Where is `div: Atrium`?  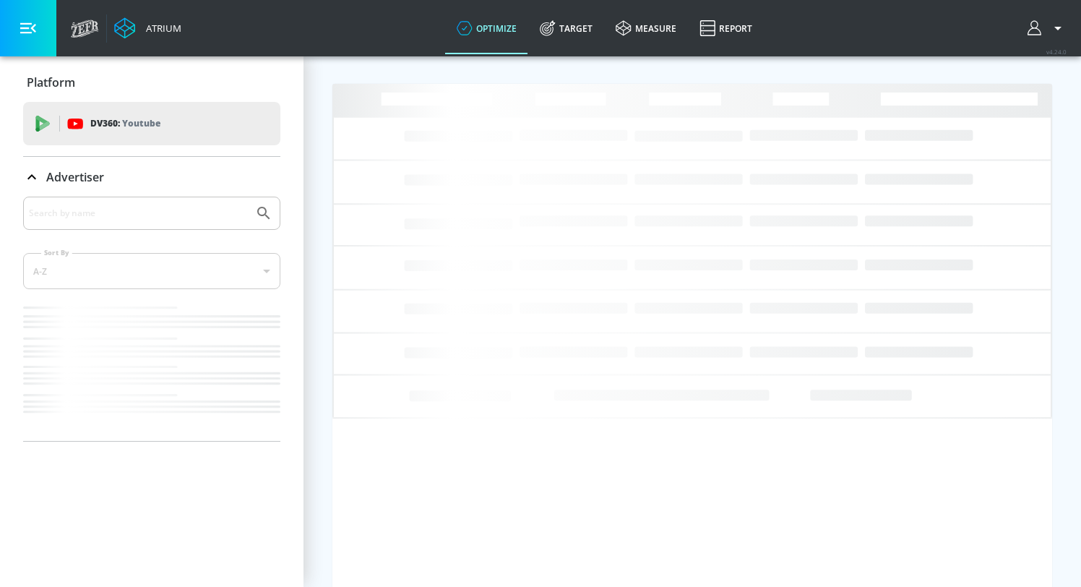 div: Atrium is located at coordinates (160, 28).